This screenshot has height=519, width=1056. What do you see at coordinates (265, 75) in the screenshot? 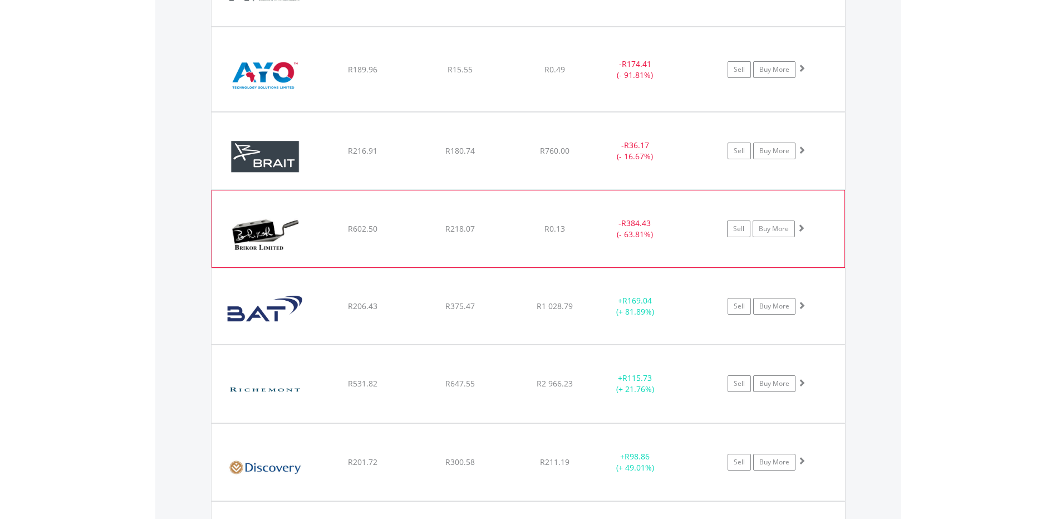
I see `img: EQU.ZA.AYO.png` at bounding box center [265, 75].